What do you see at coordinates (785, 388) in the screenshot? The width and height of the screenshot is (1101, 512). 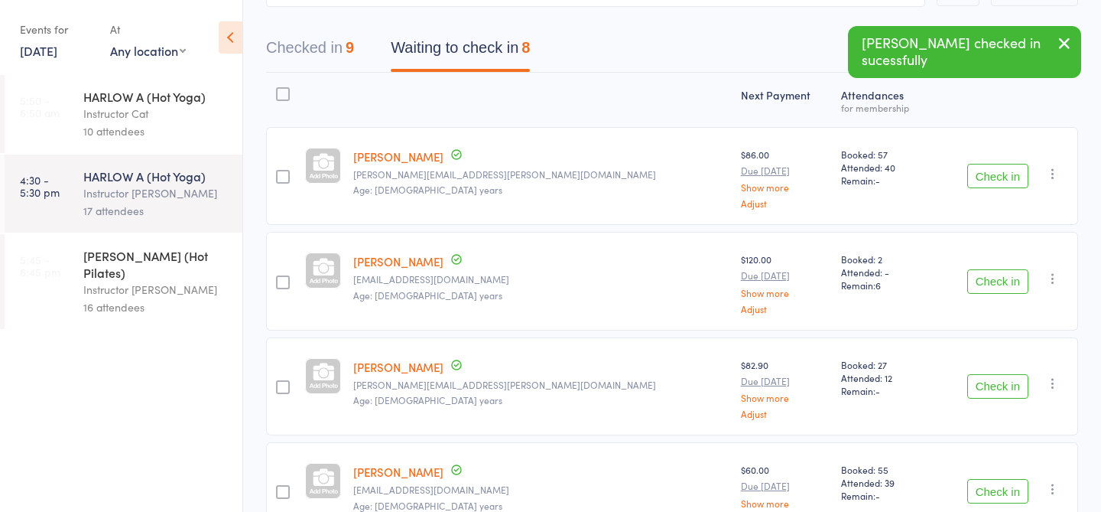 I see `div: $82.90` at bounding box center [785, 388].